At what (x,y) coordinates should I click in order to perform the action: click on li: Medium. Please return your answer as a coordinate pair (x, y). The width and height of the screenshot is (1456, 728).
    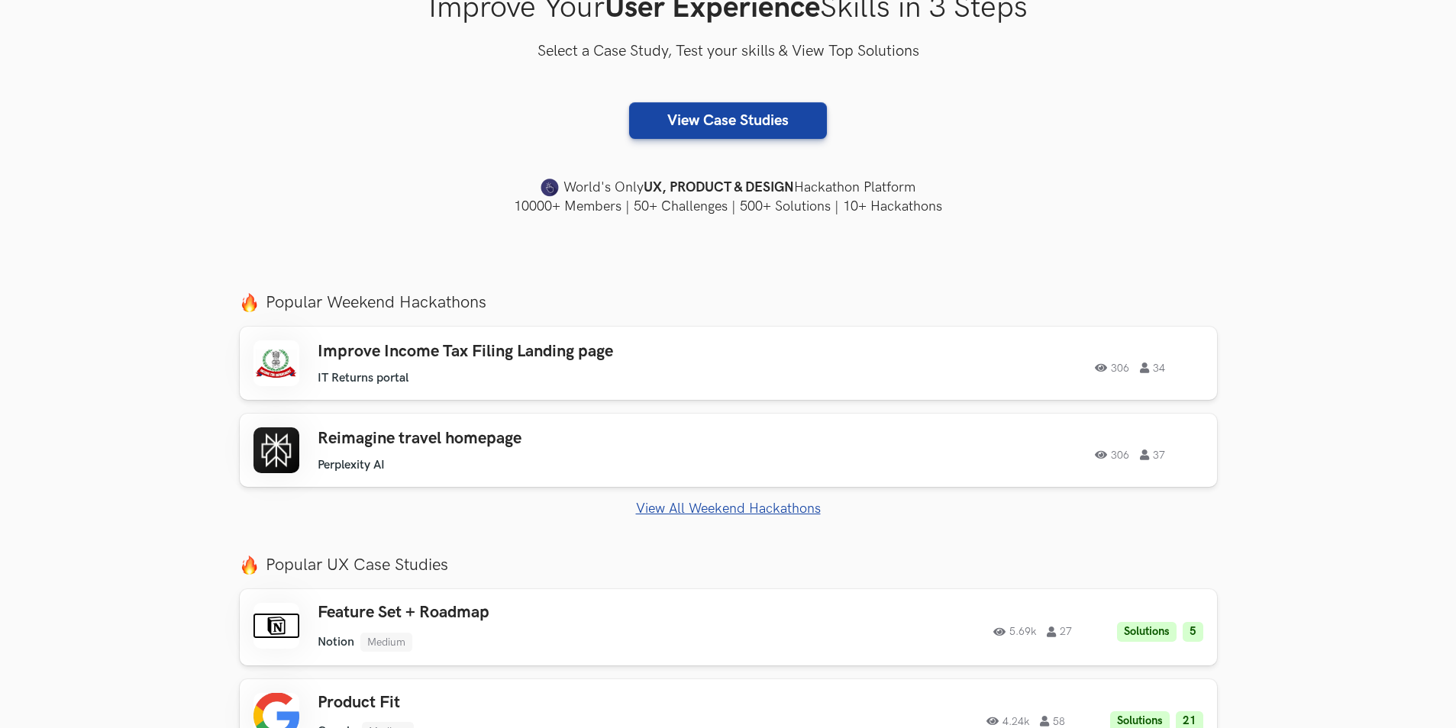
    Looking at the image, I should click on (386, 642).